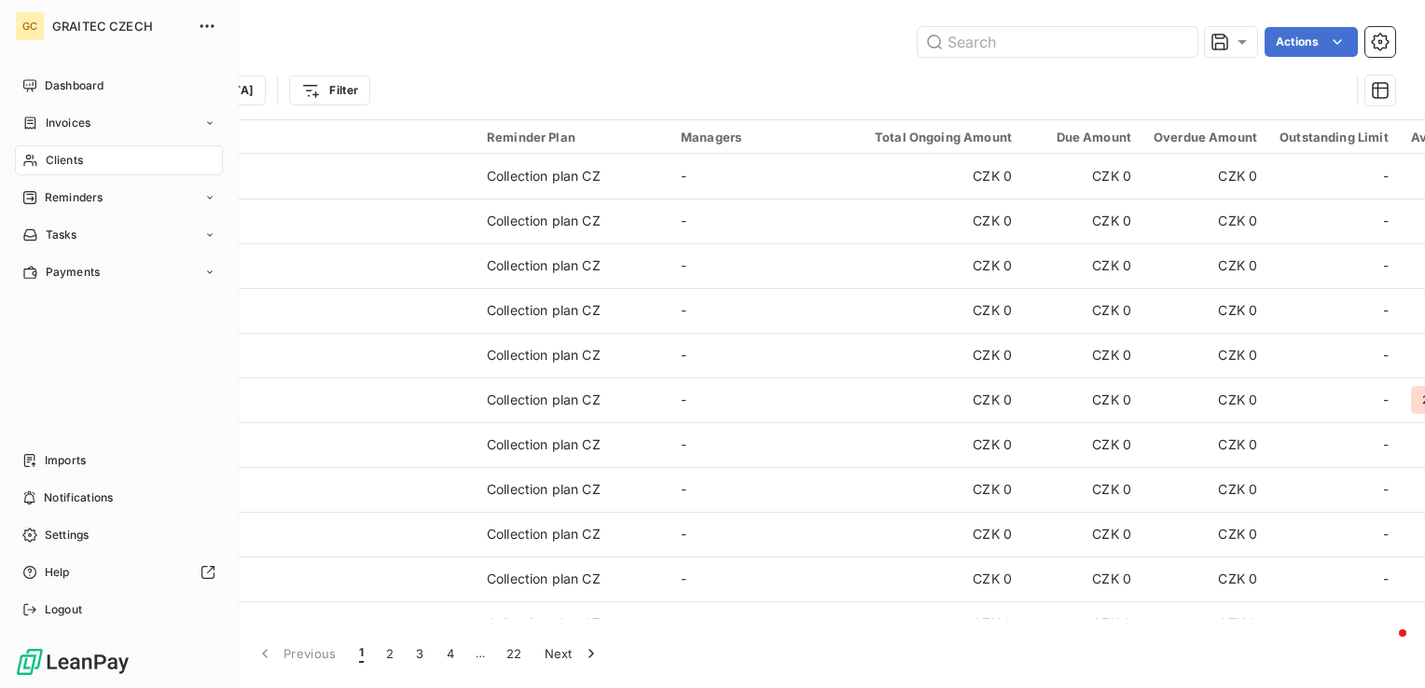 The width and height of the screenshot is (1425, 688). Describe the element at coordinates (57, 573) in the screenshot. I see `span: Help` at that location.